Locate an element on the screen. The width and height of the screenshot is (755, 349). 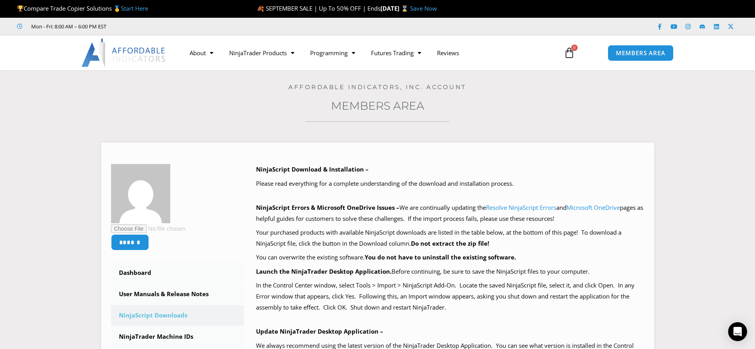
b: NinjaScript Download & Installation – is located at coordinates (312, 169).